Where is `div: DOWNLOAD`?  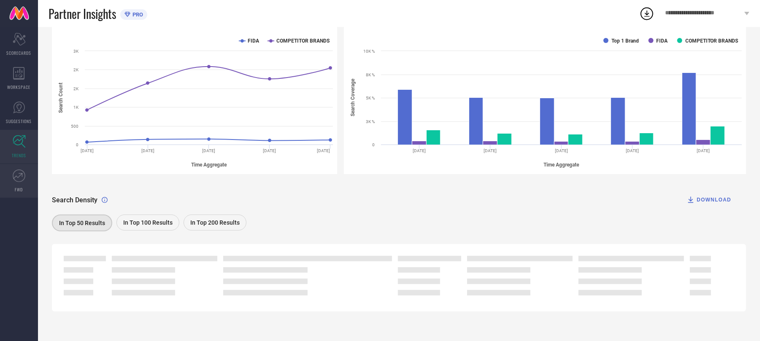 div: DOWNLOAD is located at coordinates (709, 200).